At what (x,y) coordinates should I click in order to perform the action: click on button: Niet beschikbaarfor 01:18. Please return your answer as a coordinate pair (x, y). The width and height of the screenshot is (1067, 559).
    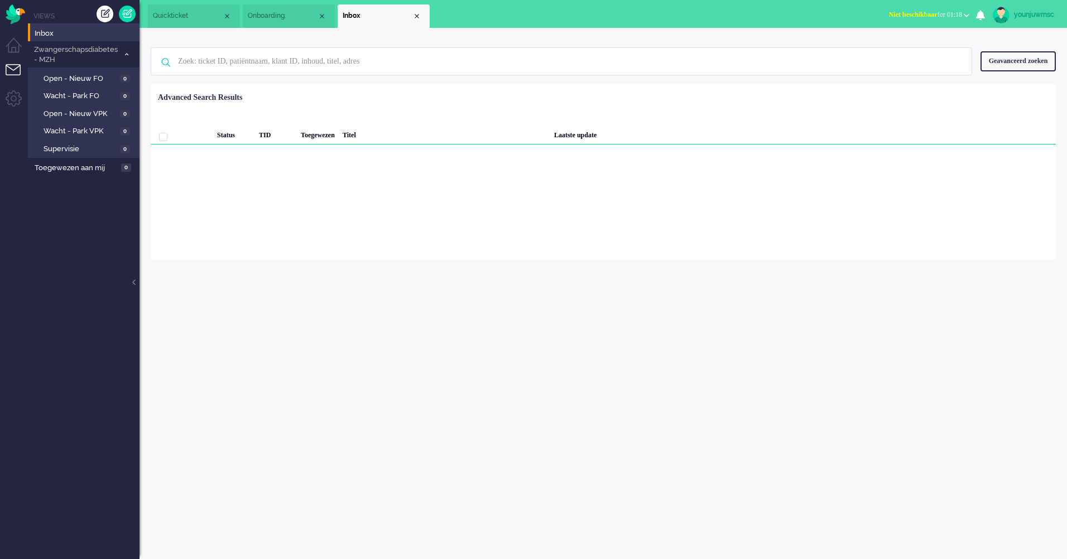
    Looking at the image, I should click on (929, 15).